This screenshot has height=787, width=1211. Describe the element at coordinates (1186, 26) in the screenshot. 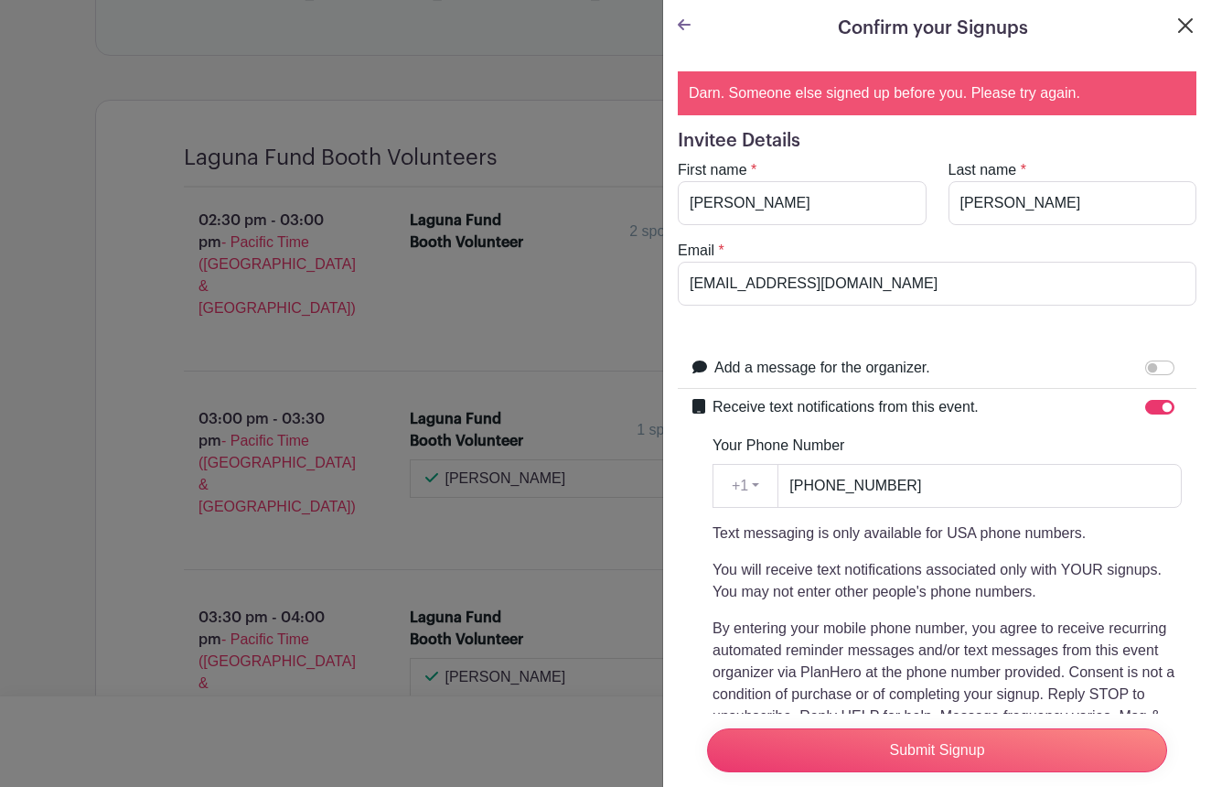

I see `button: Close` at that location.